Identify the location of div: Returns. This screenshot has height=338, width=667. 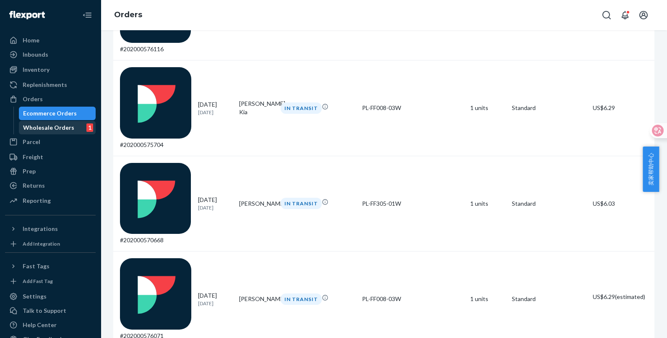
(34, 185).